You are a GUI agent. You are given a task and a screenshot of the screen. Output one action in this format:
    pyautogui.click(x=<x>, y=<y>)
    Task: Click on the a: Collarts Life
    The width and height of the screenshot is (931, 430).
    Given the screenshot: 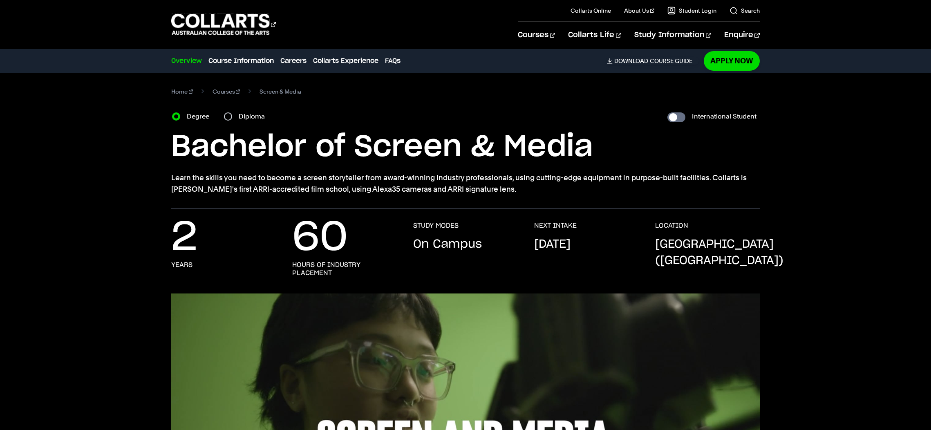 What is the action you would take?
    pyautogui.click(x=594, y=35)
    